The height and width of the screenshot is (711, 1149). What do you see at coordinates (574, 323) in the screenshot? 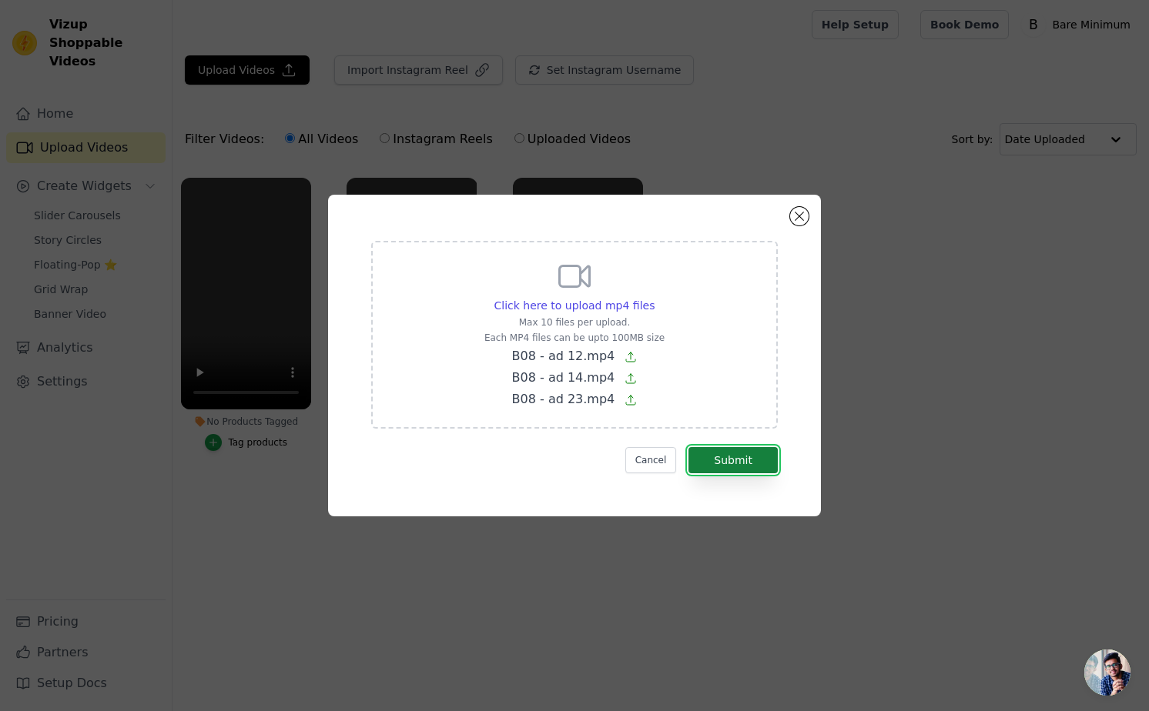
I see `p: Max 10 files per upload.` at bounding box center [574, 323].